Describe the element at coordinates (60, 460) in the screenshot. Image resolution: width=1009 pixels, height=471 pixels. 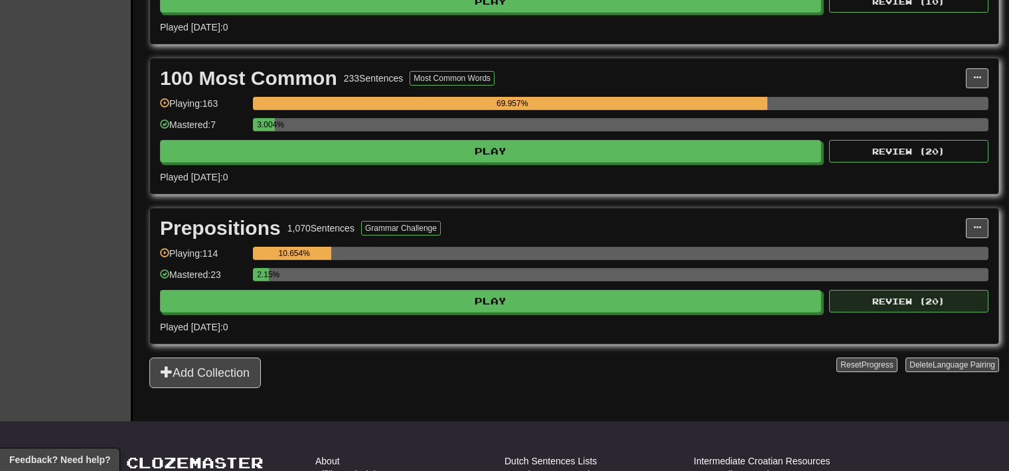
I see `span: Open feedback widget` at that location.